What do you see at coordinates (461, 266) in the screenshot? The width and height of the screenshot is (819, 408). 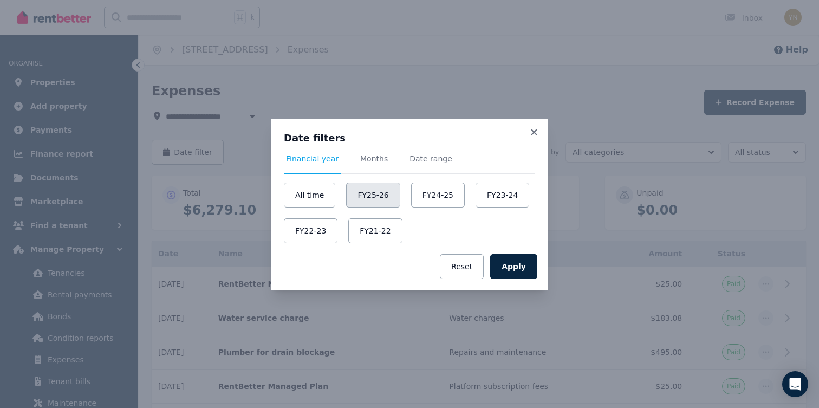 I see `button: Reset` at bounding box center [461, 266].